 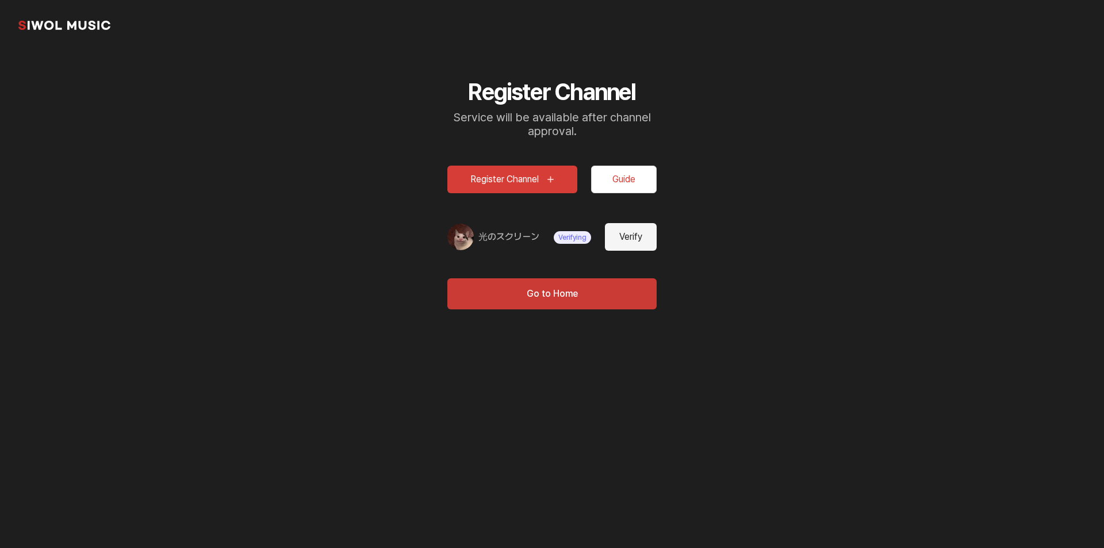 I want to click on button: Guide, so click(x=624, y=179).